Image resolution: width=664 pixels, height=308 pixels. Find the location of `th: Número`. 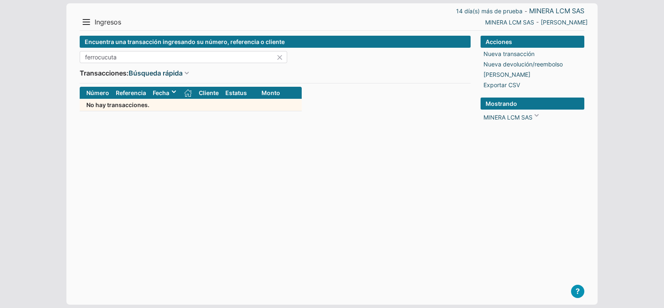

th: Número is located at coordinates (96, 93).